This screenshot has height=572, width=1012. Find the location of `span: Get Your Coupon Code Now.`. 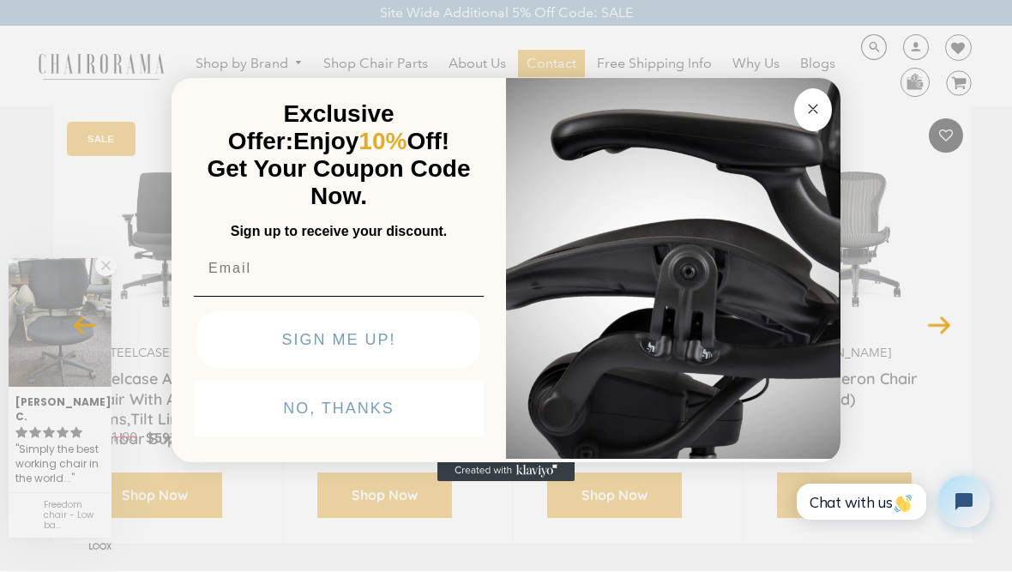

span: Get Your Coupon Code Now. is located at coordinates (339, 182).